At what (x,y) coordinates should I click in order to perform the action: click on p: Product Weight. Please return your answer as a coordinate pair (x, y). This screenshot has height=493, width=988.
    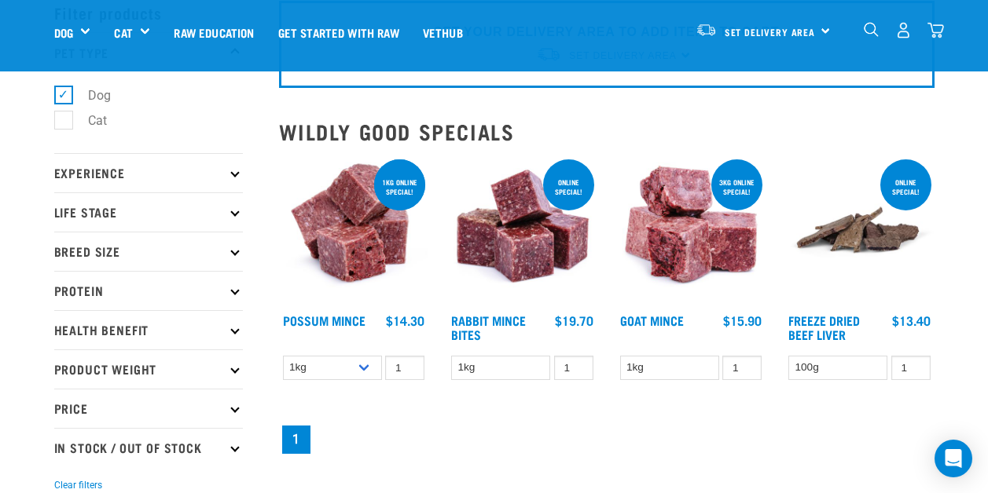
    Looking at the image, I should click on (149, 369).